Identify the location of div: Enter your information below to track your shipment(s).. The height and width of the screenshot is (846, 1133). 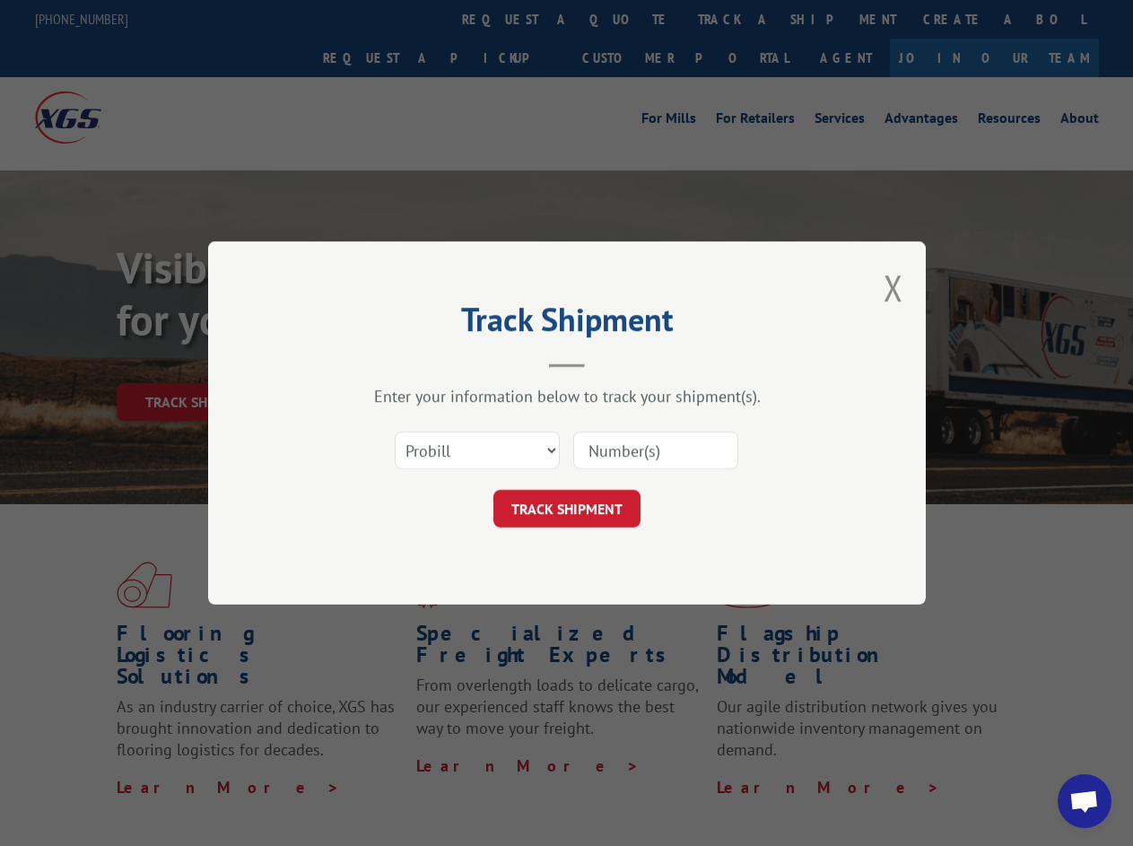
(567, 395).